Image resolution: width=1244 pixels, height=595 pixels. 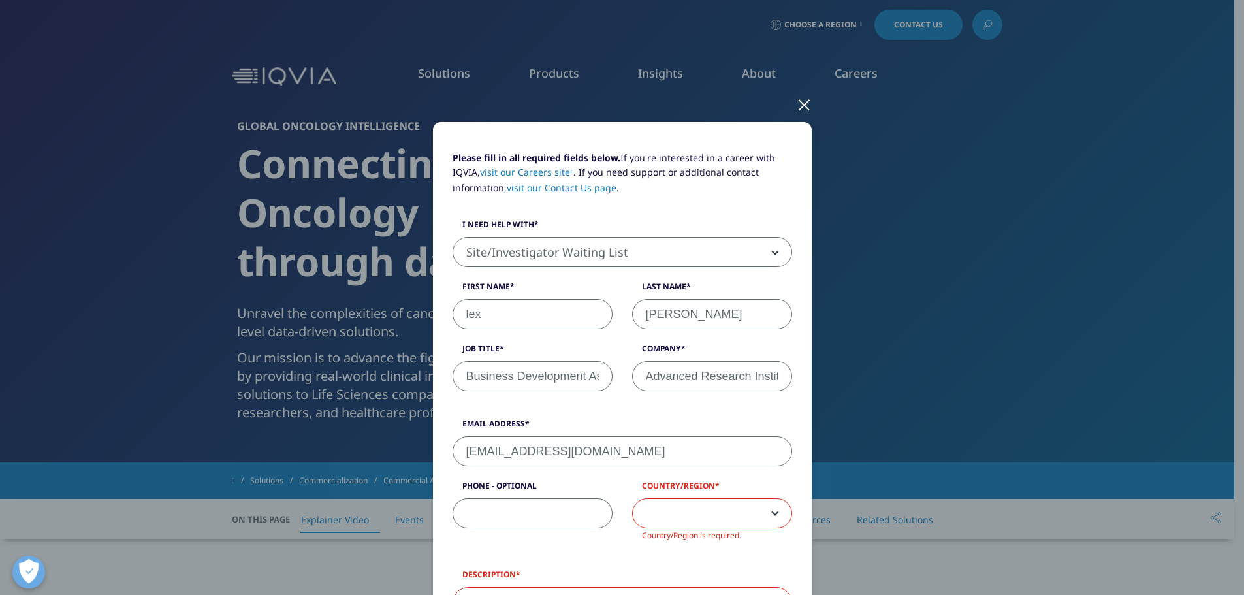 I want to click on span: Country/Region is required., so click(x=691, y=535).